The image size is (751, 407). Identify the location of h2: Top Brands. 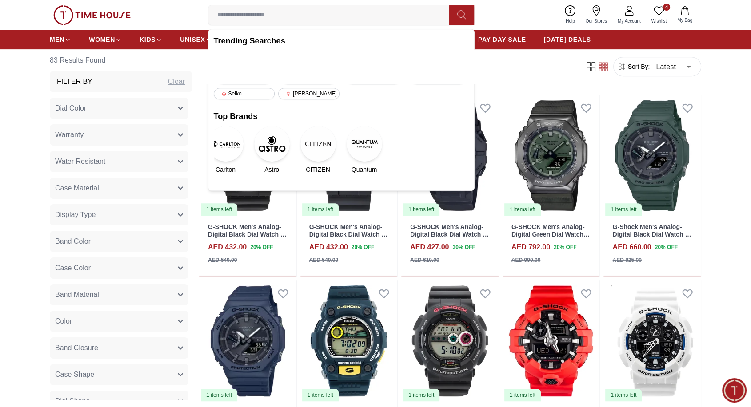
(341, 116).